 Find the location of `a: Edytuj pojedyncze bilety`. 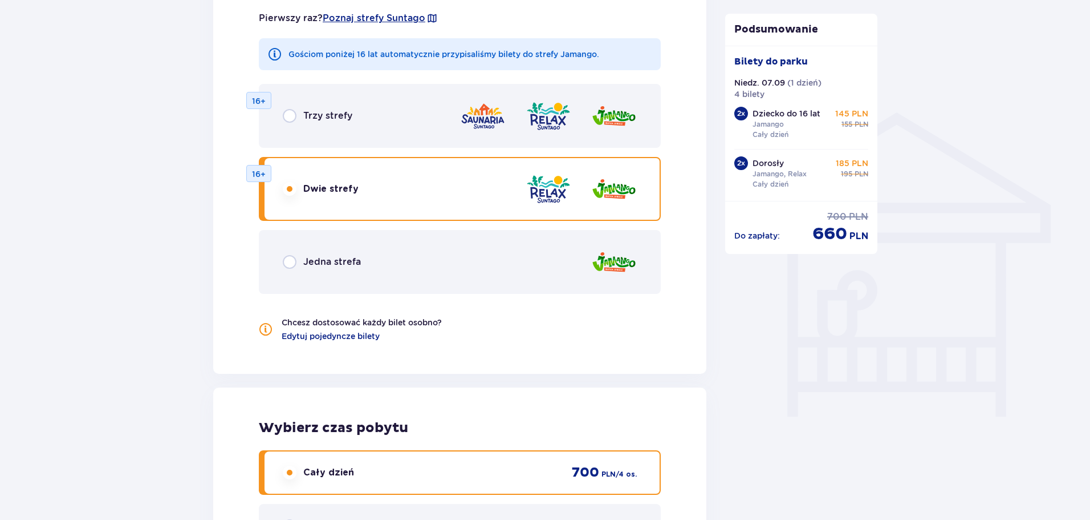

a: Edytuj pojedyncze bilety is located at coordinates (331, 336).